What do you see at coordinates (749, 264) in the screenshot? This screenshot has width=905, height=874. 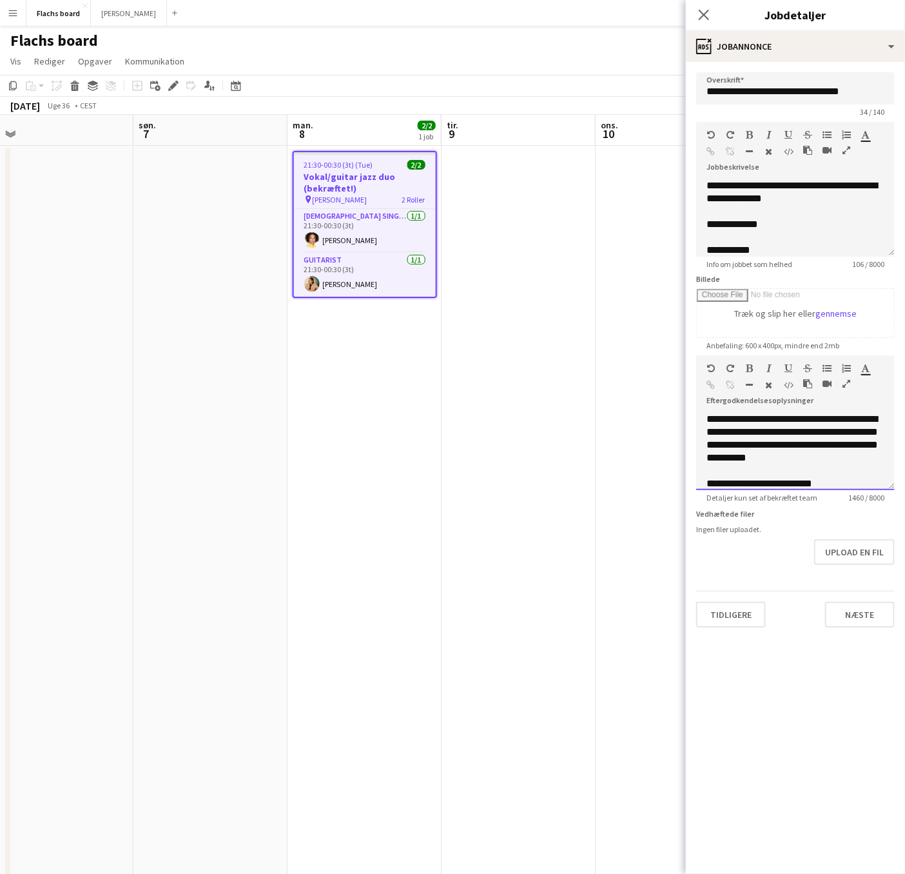 I see `span: Info om jobbet som helhed` at bounding box center [749, 264].